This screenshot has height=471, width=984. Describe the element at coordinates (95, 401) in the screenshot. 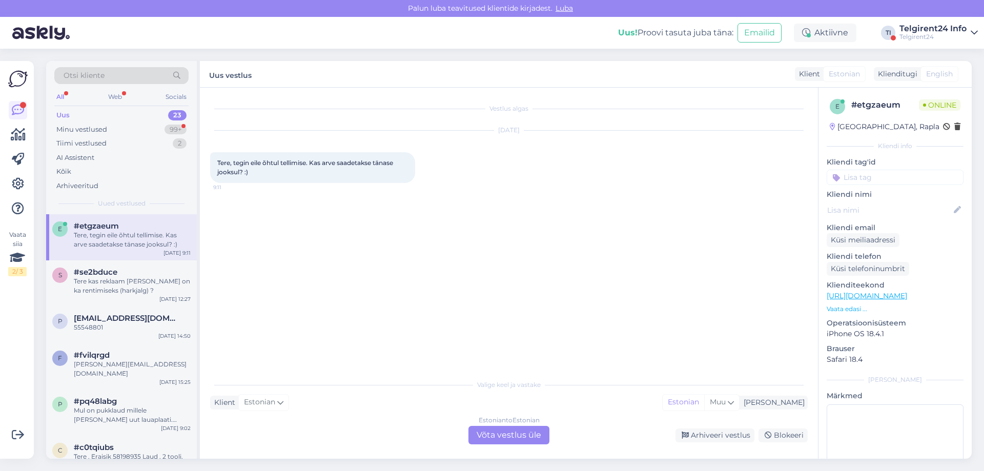

I see `span: #pq48labg` at that location.